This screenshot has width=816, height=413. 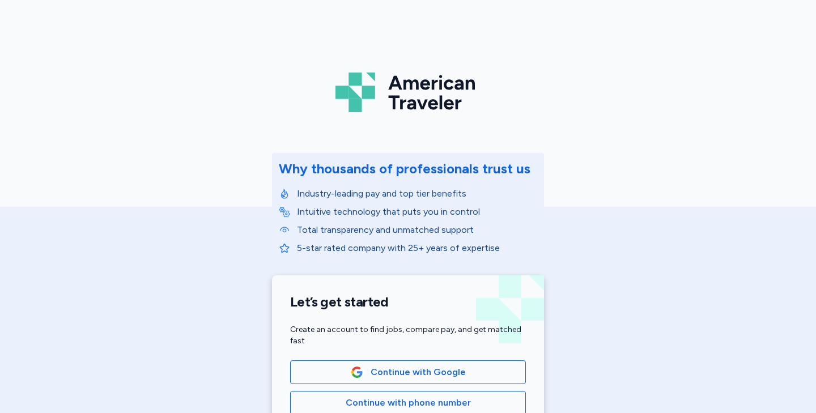 What do you see at coordinates (408, 92) in the screenshot?
I see `img: Logo` at bounding box center [408, 92].